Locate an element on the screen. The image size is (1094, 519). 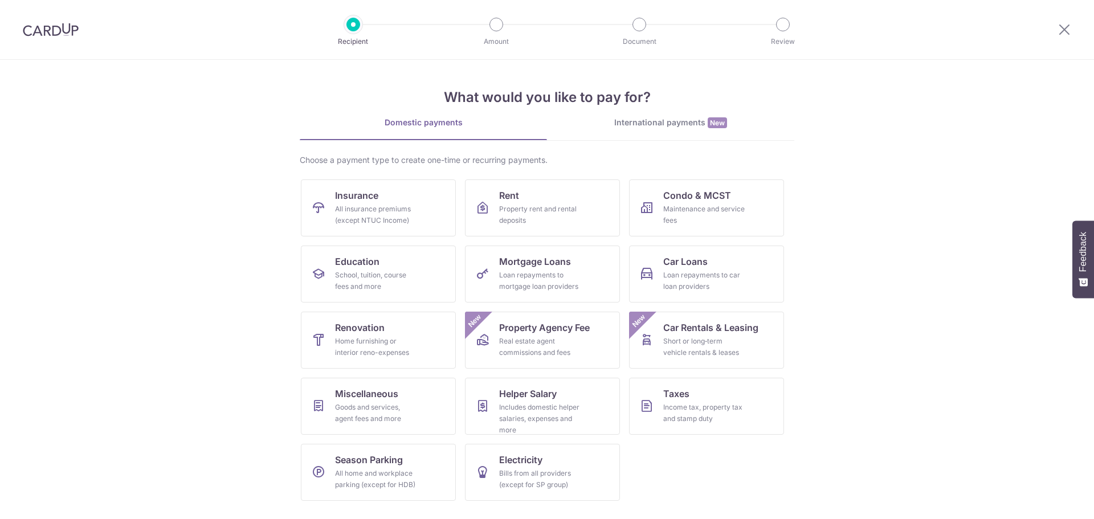
span: Mortgage Loans is located at coordinates (535, 262).